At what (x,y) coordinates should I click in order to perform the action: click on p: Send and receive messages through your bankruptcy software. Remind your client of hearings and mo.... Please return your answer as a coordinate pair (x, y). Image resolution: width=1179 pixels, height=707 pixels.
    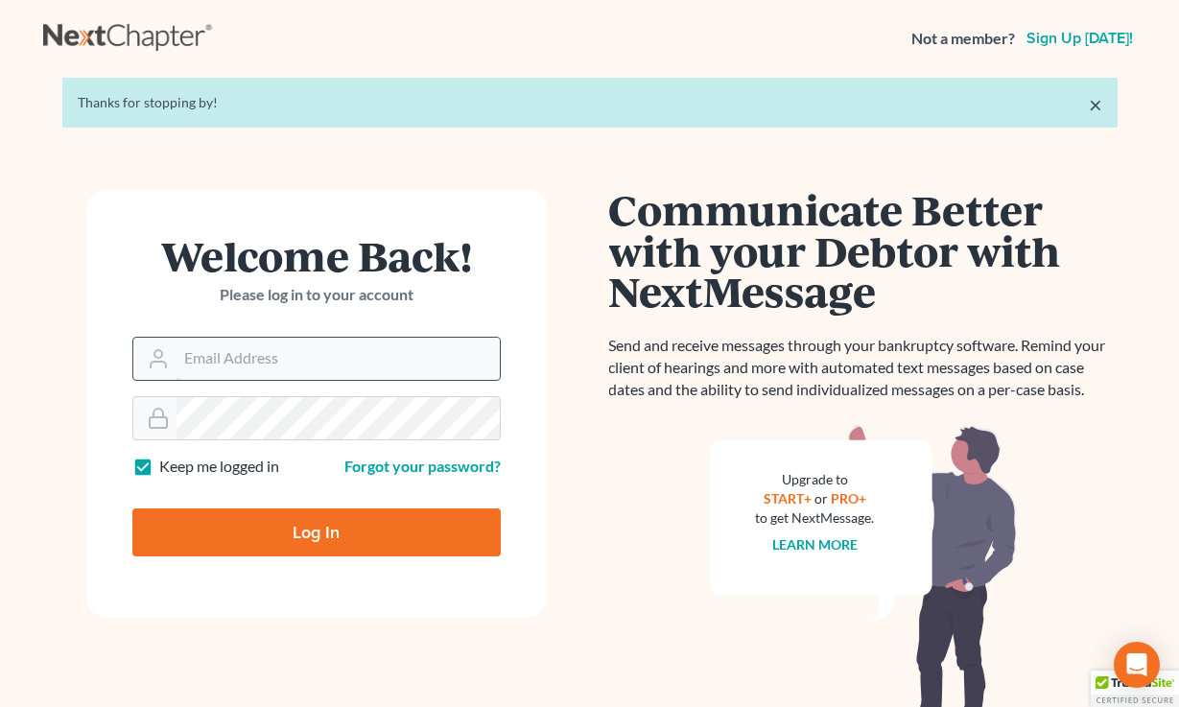
    Looking at the image, I should click on (863, 367).